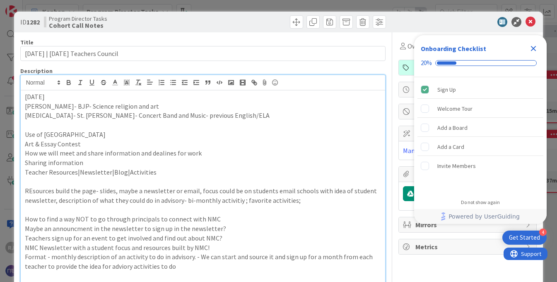 The image size is (557, 282). Describe the element at coordinates (78, 19) in the screenshot. I see `span: Program Director Tasks` at that location.